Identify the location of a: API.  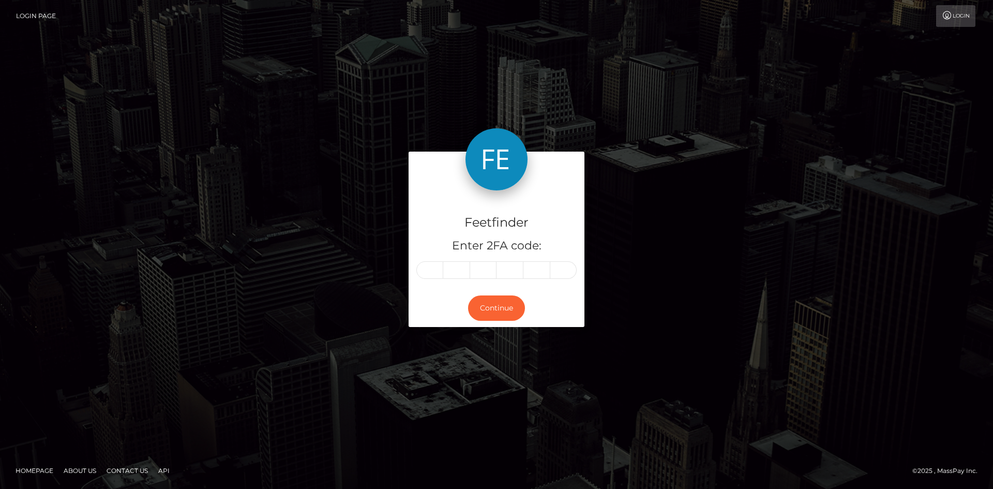
(164, 470).